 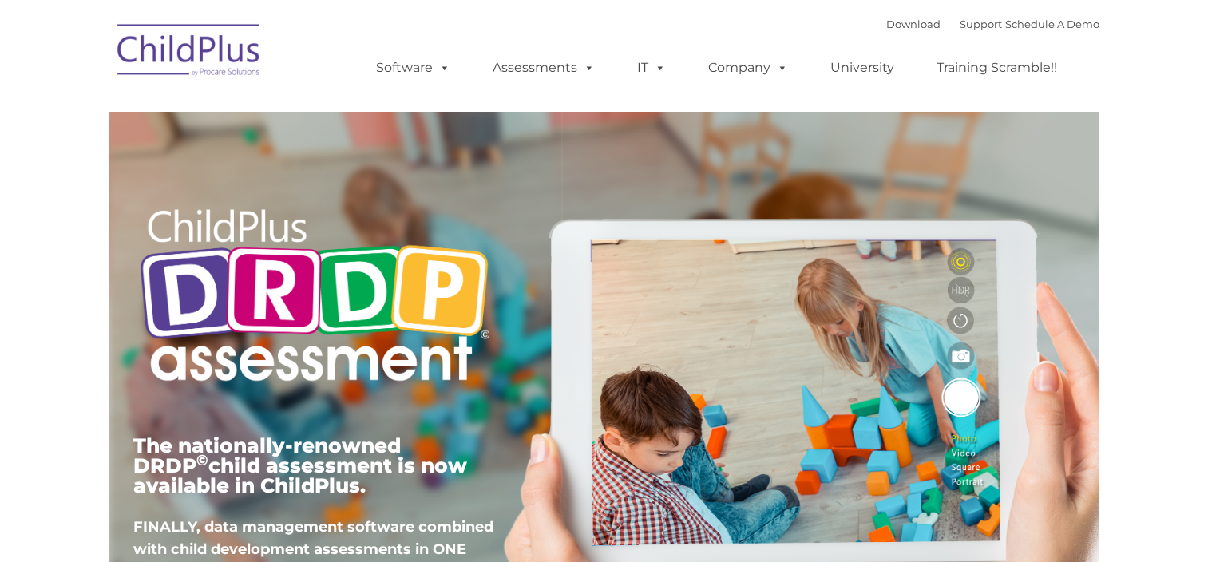 I want to click on span: The nationally-renowned DRDP child assessment is now available in ChildPlus., so click(x=300, y=465).